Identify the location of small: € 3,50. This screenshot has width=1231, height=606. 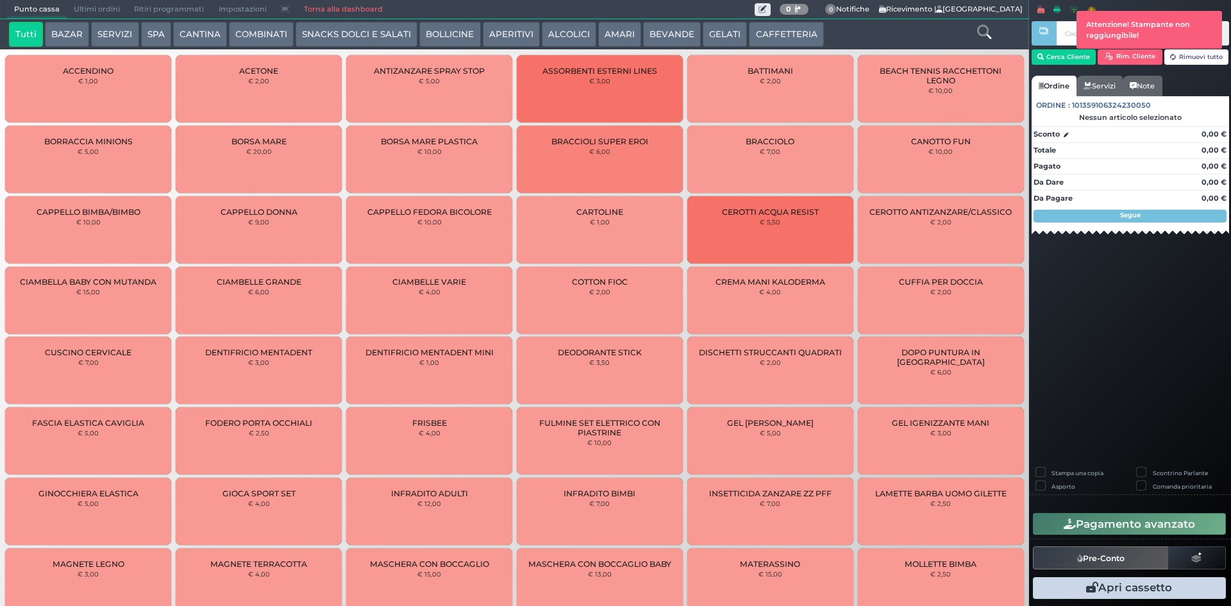
(599, 362).